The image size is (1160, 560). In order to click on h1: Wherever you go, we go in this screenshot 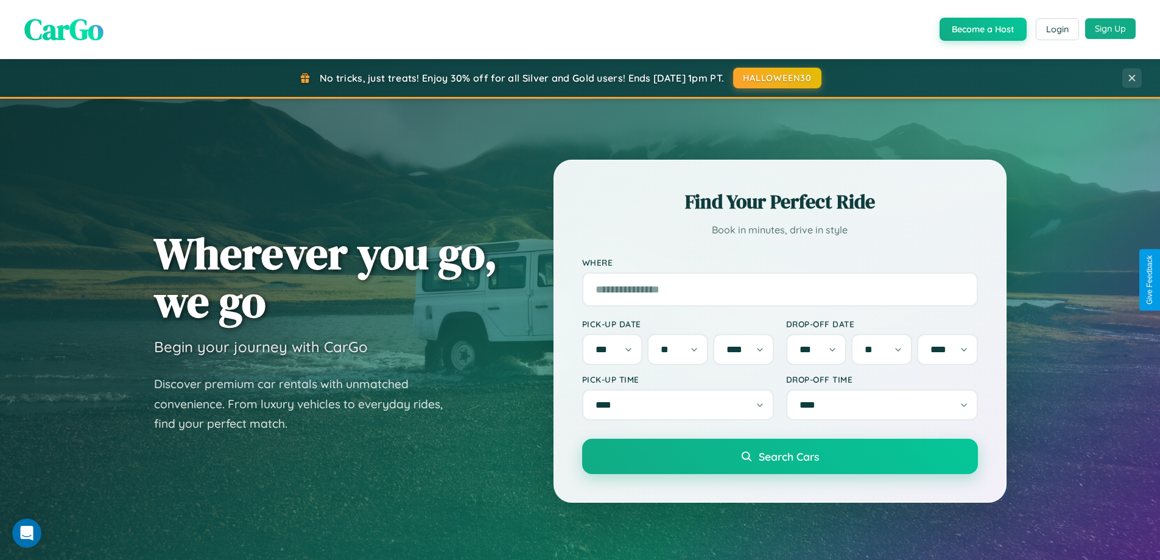, I will do `click(326, 277)`.